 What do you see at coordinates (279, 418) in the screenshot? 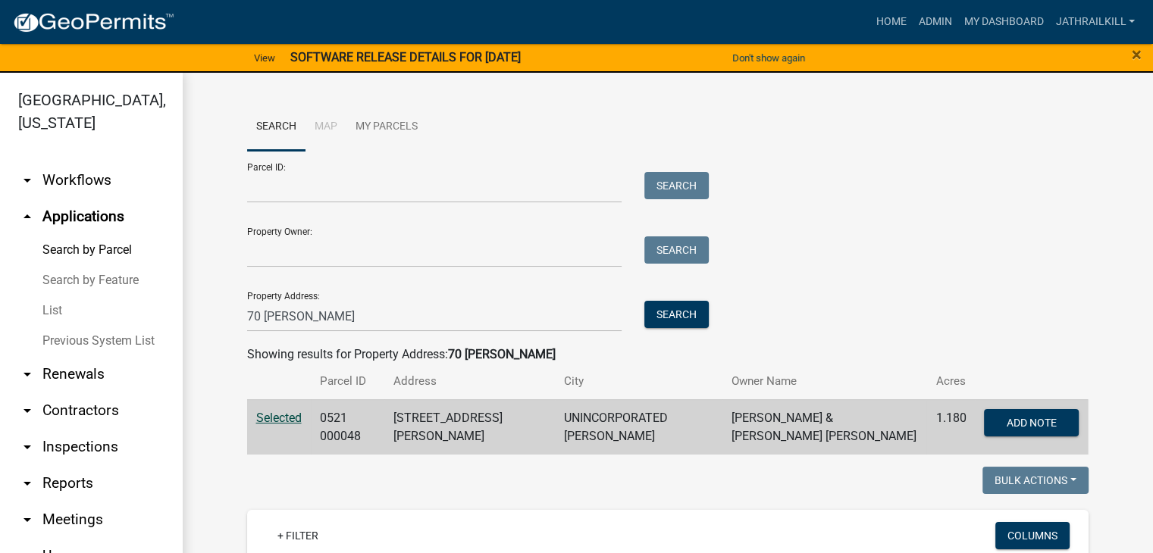
I see `span: Selected` at bounding box center [279, 418].